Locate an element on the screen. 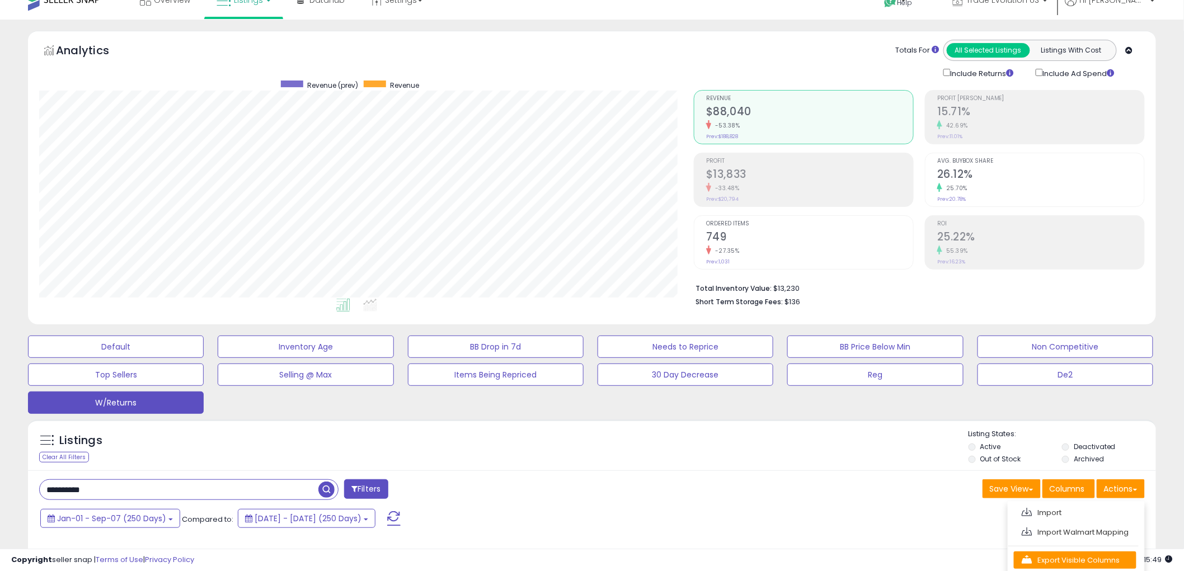 Image resolution: width=1184 pixels, height=571 pixels. button: Non Competitive is located at coordinates (1066, 347).